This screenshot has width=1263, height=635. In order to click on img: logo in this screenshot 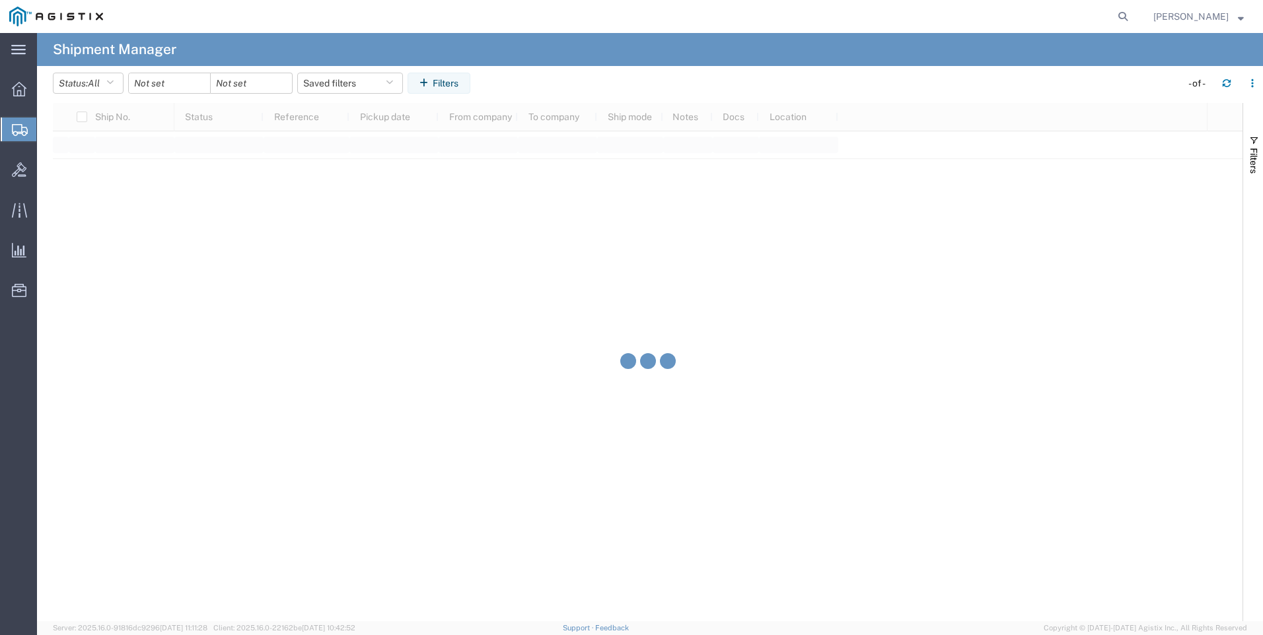, I will do `click(56, 17)`.